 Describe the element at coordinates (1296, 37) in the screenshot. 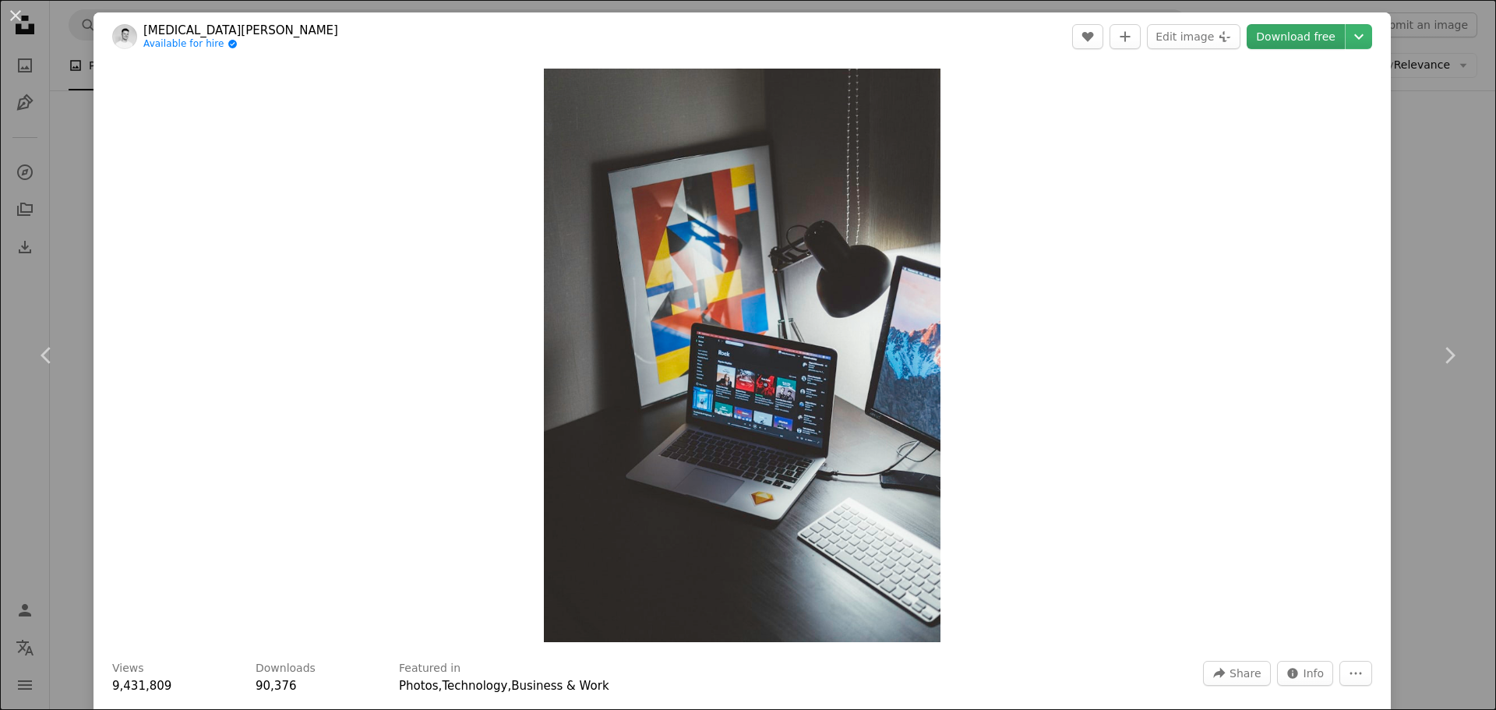

I see `a: Download free` at that location.